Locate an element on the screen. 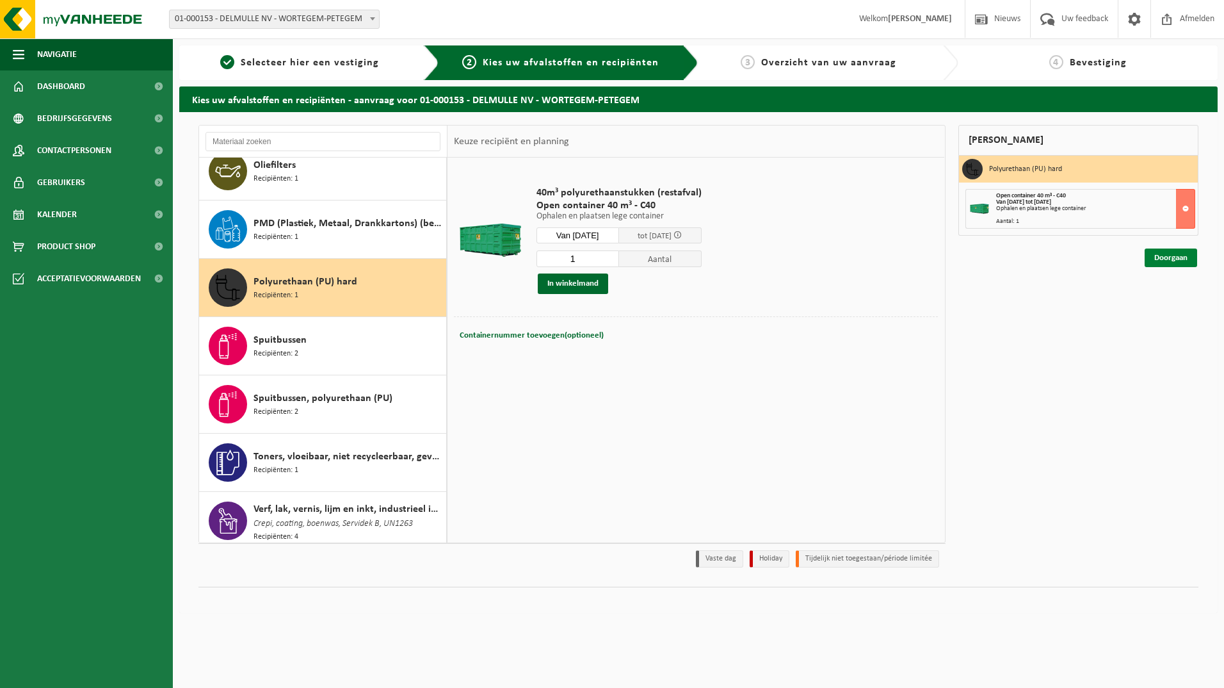  span: Oliefilters is located at coordinates (275, 165).